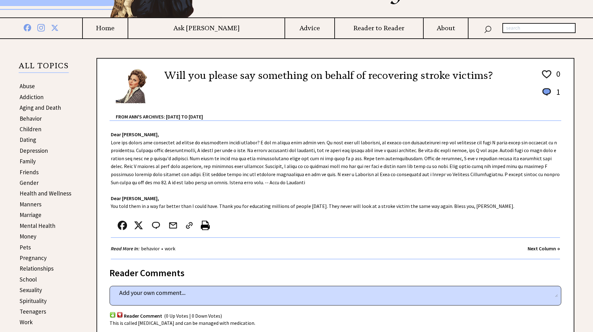 This screenshot has height=332, width=593. Describe the element at coordinates (446, 28) in the screenshot. I see `a: About` at that location.